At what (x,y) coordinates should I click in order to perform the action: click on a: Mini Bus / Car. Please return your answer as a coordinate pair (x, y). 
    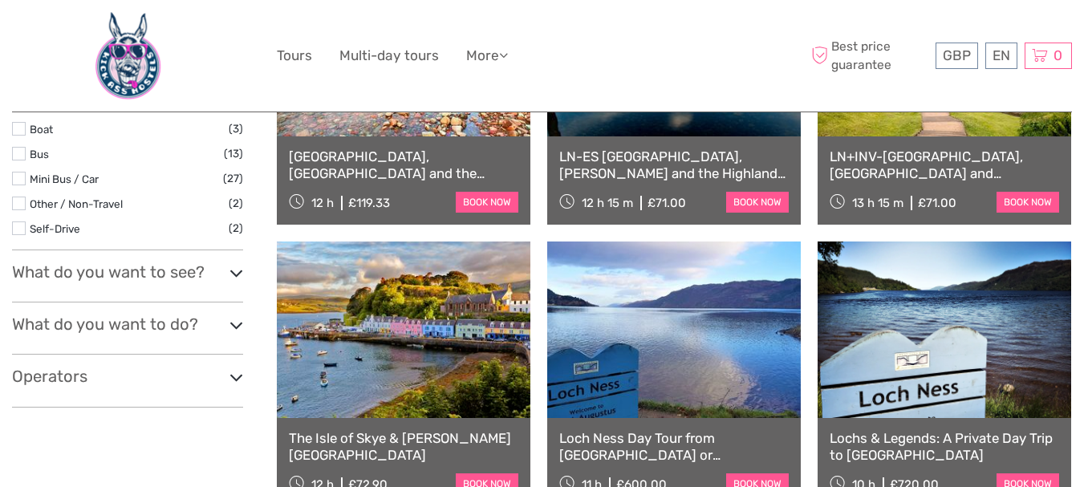
    Looking at the image, I should click on (64, 179).